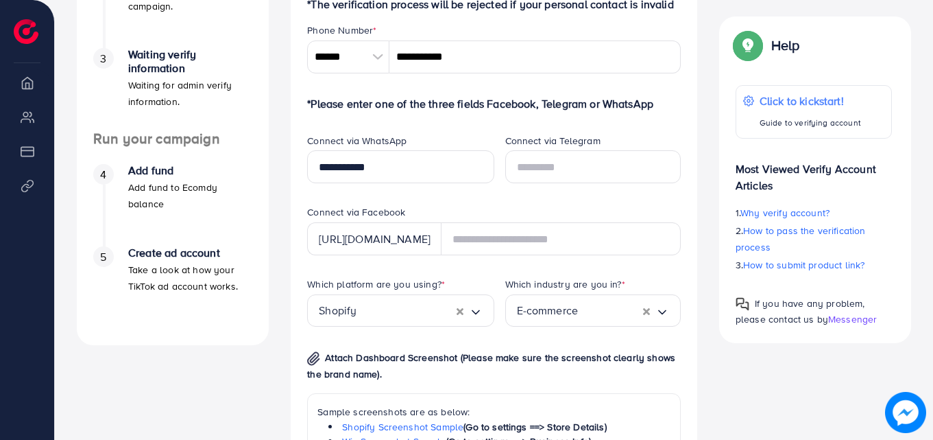  What do you see at coordinates (190, 278) in the screenshot?
I see `p: Take a look at how your TikTok ad account works.` at bounding box center [190, 278].